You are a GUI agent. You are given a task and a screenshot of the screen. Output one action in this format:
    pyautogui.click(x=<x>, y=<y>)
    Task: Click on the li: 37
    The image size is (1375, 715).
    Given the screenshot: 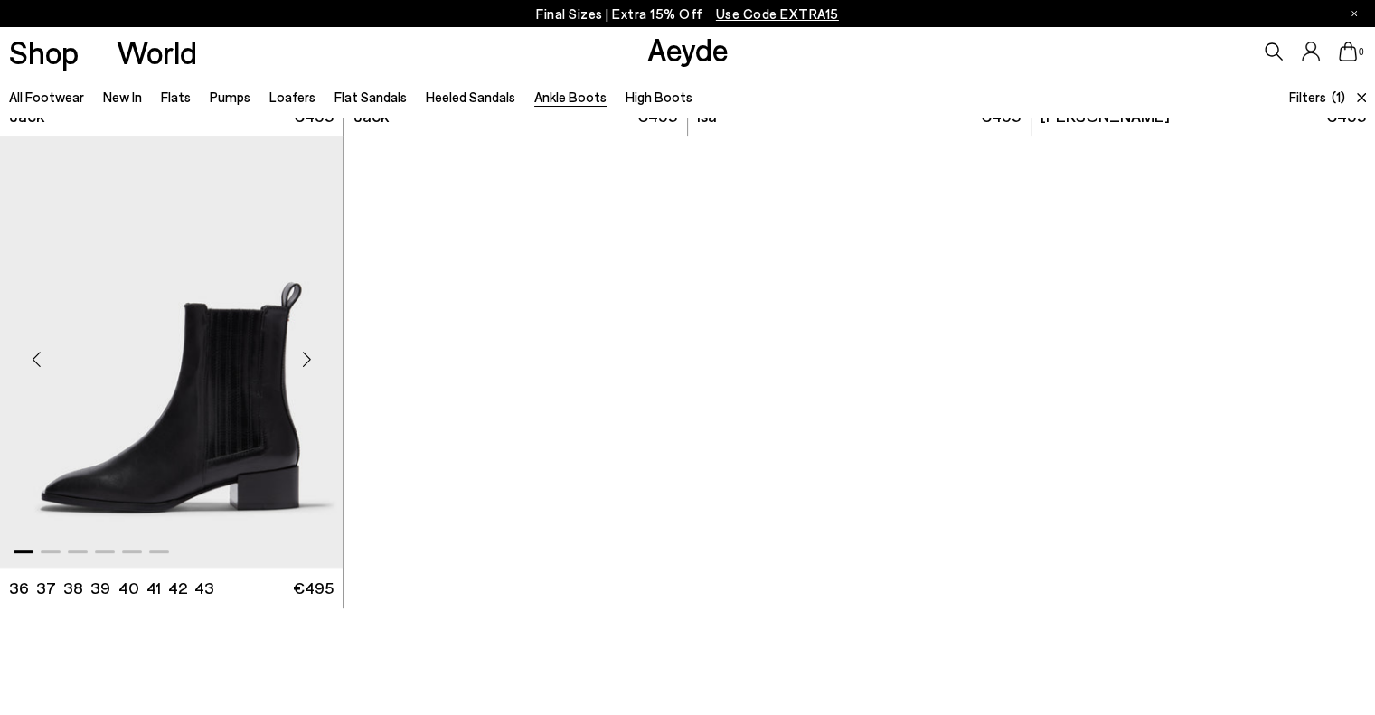 What is the action you would take?
    pyautogui.click(x=46, y=588)
    